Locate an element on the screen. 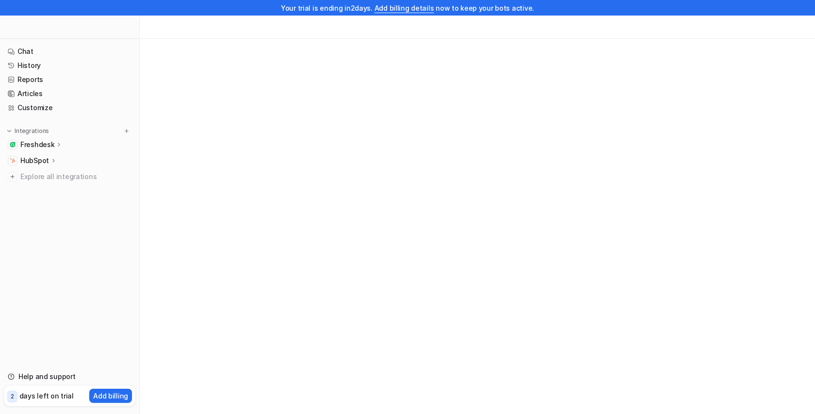  a: Add billing details is located at coordinates (404, 8).